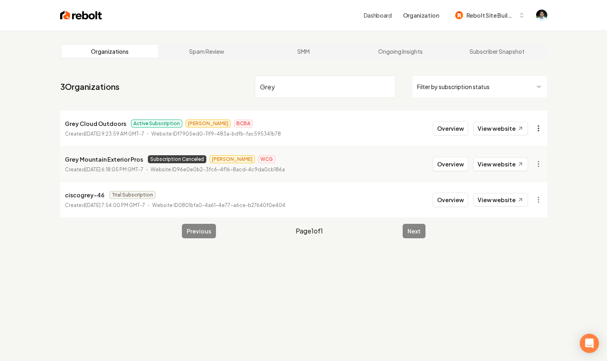 The width and height of the screenshot is (607, 361). I want to click on p: Grey Mountain Exterior Pros, so click(104, 159).